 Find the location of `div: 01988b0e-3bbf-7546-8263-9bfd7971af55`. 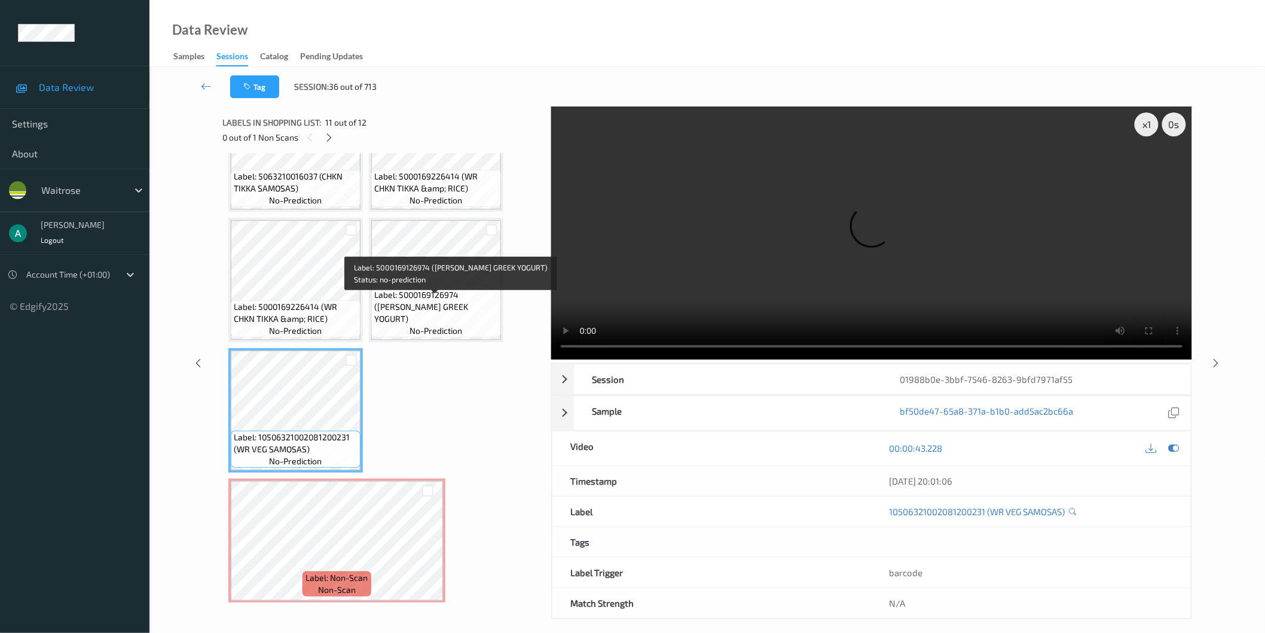

div: 01988b0e-3bbf-7546-8263-9bfd7971af55 is located at coordinates (1037, 379).